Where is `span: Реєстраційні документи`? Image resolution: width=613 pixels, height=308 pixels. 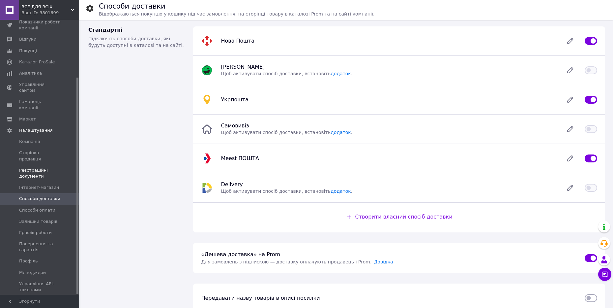 span: Реєстраційні документи is located at coordinates (40, 173).